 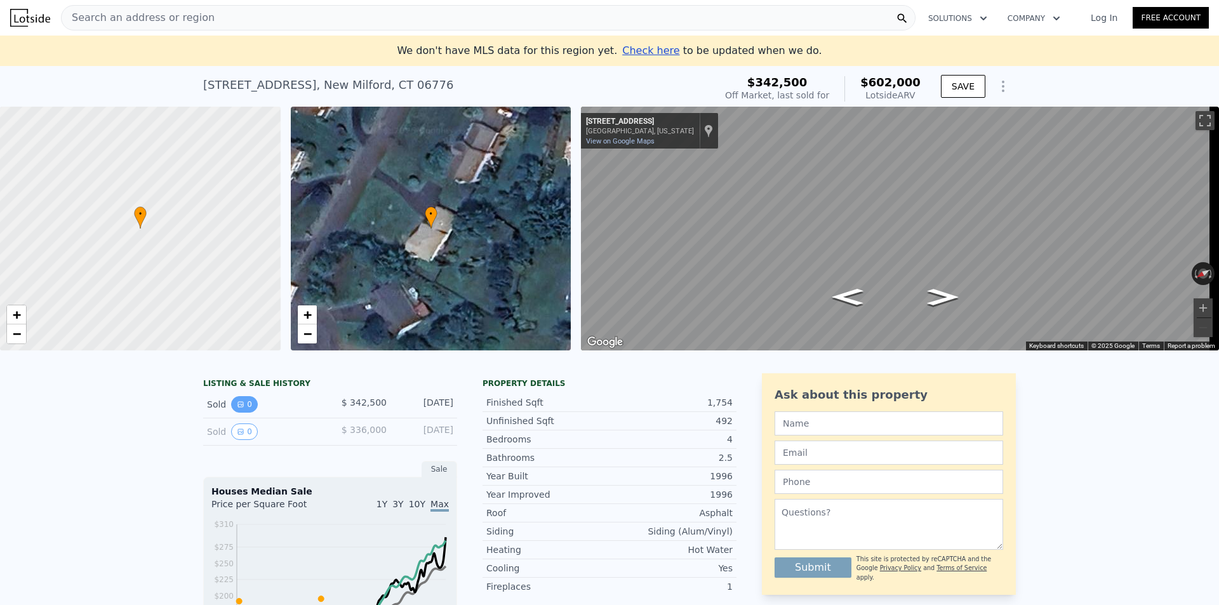 What do you see at coordinates (609, 383) in the screenshot?
I see `div: Property details` at bounding box center [609, 383].